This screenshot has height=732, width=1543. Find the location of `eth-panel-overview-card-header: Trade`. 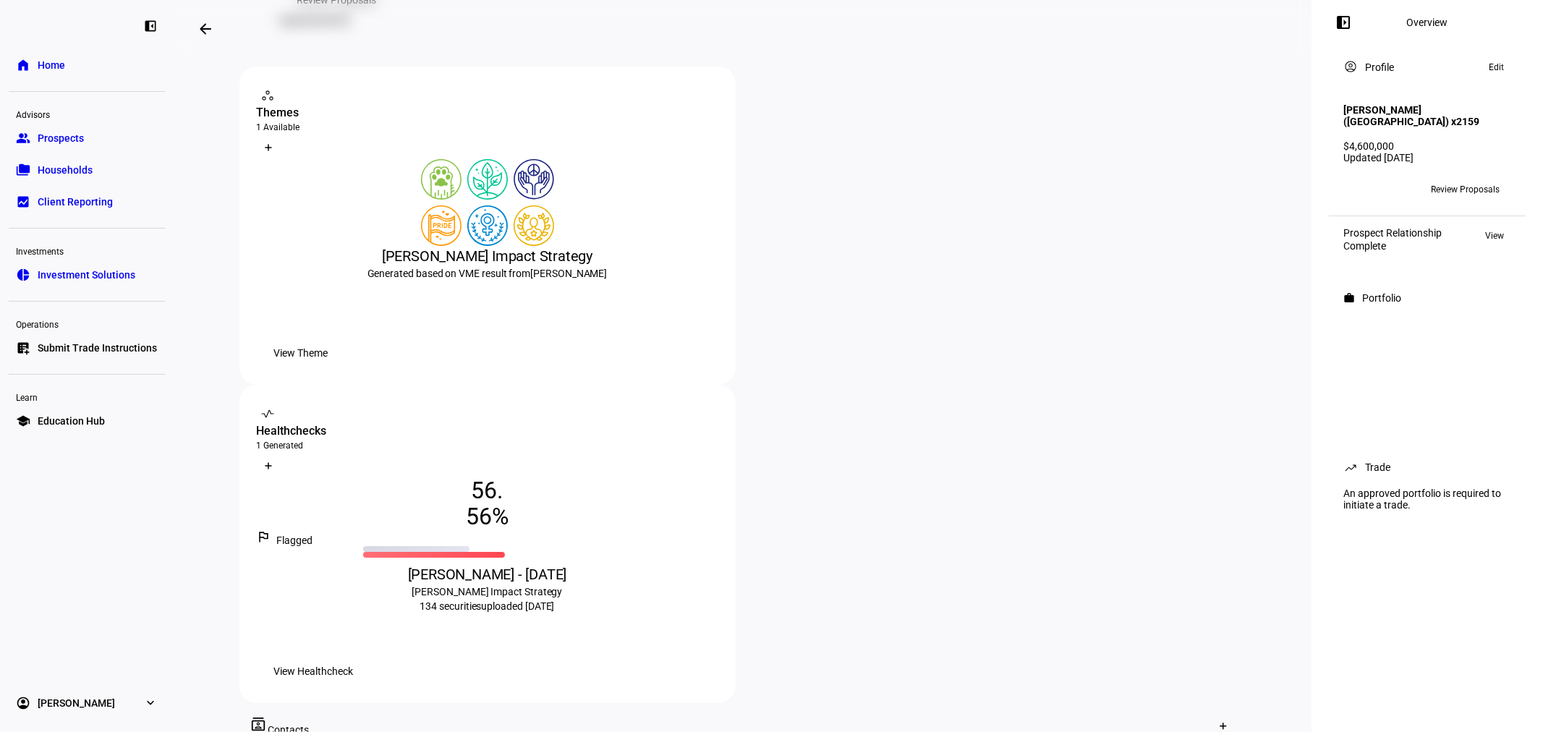

eth-panel-overview-card-header: Trade is located at coordinates (1428, 467).